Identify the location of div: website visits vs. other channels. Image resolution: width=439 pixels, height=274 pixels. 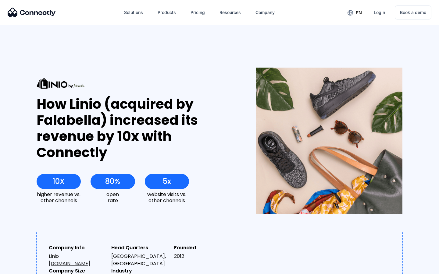
(167, 197).